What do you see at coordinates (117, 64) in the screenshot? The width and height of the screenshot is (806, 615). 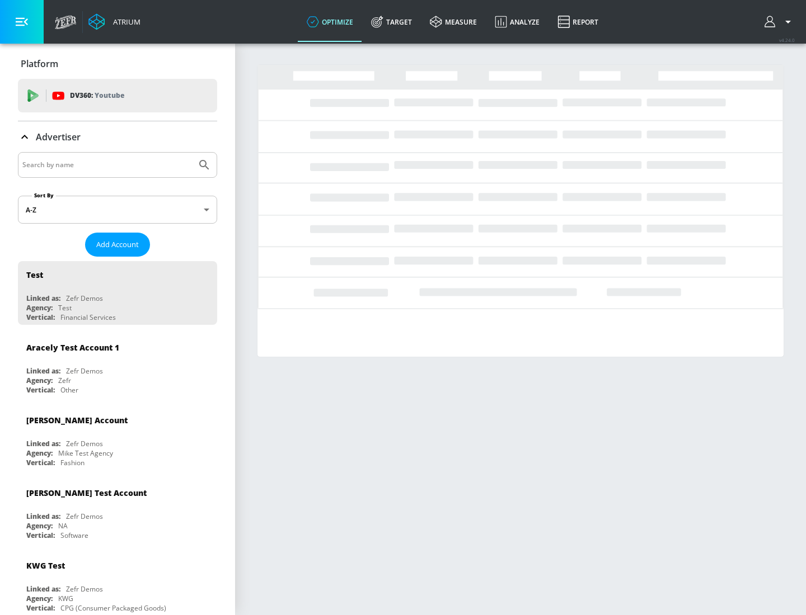 I see `div: Platform` at bounding box center [117, 64].